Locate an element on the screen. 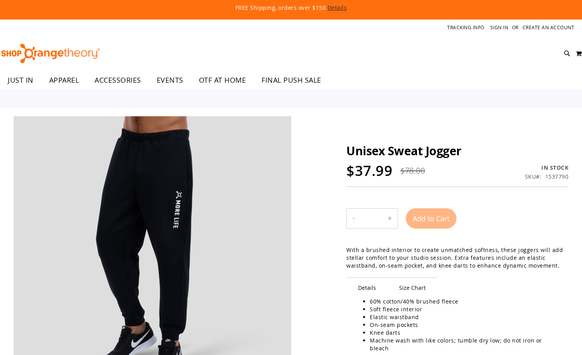  p: FREE Shipping, orders over $150. is located at coordinates (291, 8).